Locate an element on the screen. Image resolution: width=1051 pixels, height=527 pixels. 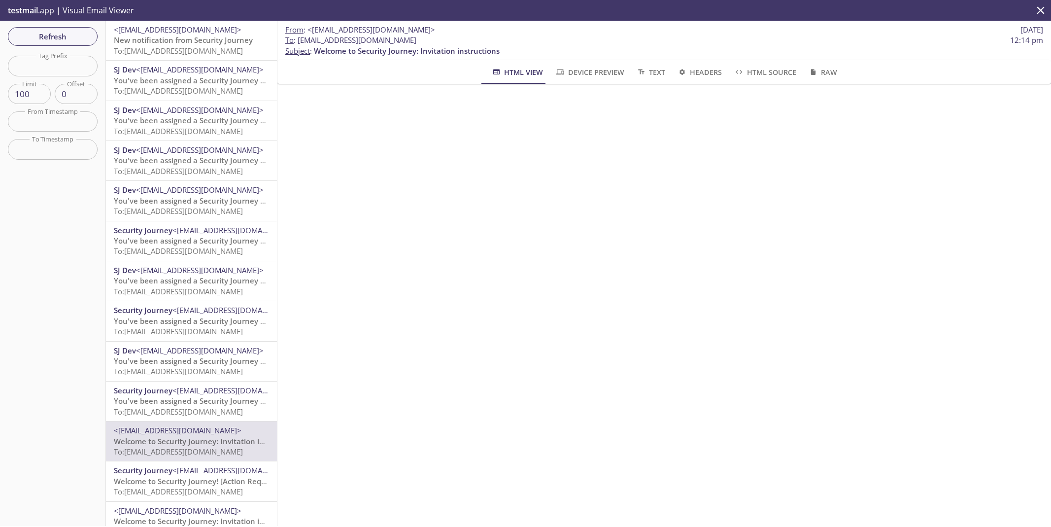
span: Device Preview is located at coordinates (589, 72).